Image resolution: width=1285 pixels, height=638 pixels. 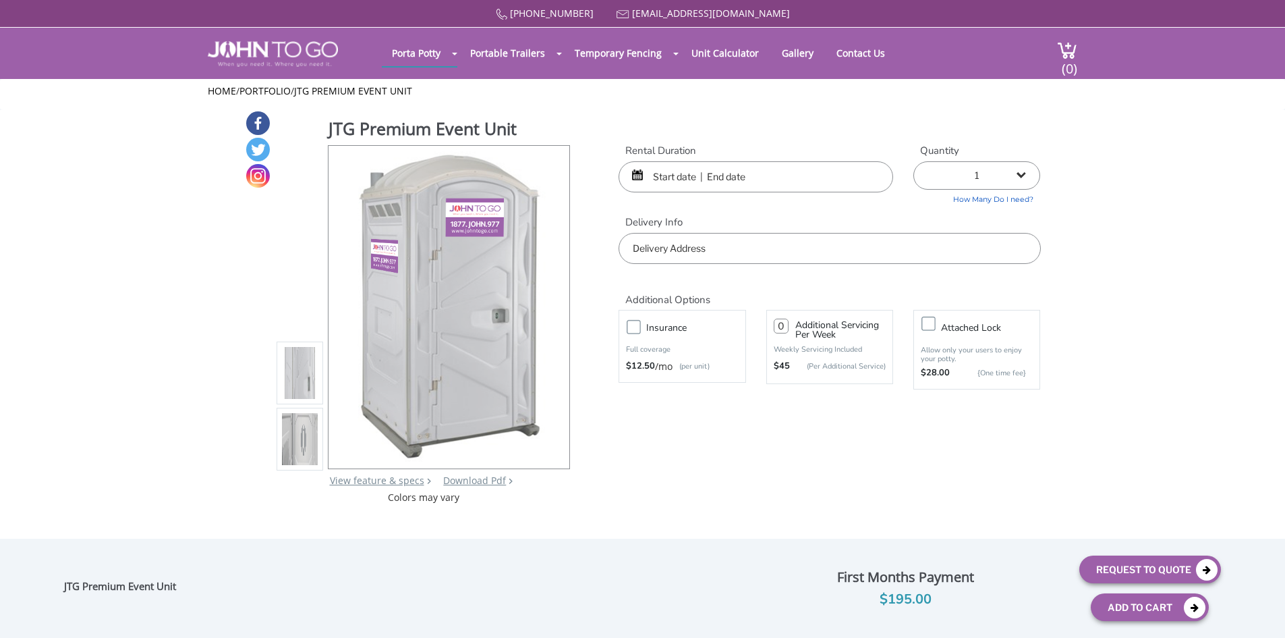 What do you see at coordinates (258, 149) in the screenshot?
I see `a: Twitter` at bounding box center [258, 149].